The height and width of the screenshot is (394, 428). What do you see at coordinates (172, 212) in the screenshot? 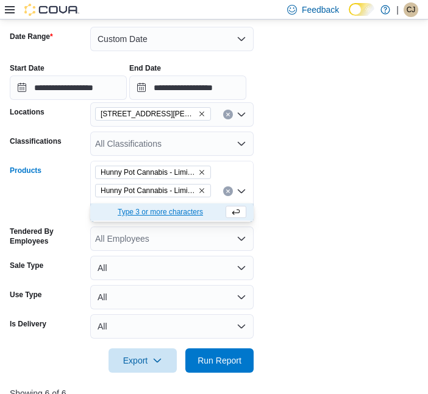
I see `div: Choose from the following options` at bounding box center [172, 212].